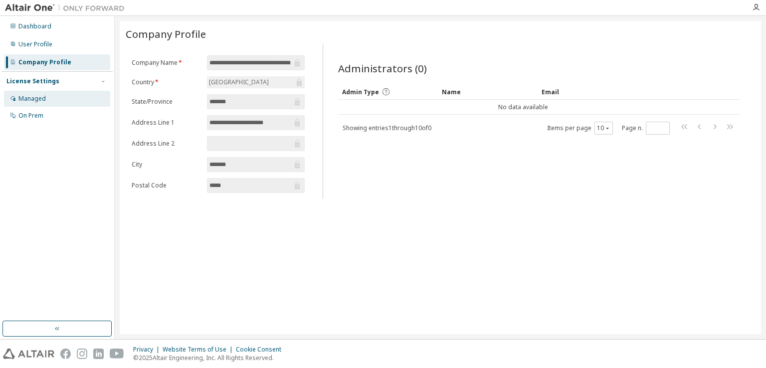 Image resolution: width=766 pixels, height=368 pixels. Describe the element at coordinates (35, 44) in the screenshot. I see `div: User Profile` at that location.